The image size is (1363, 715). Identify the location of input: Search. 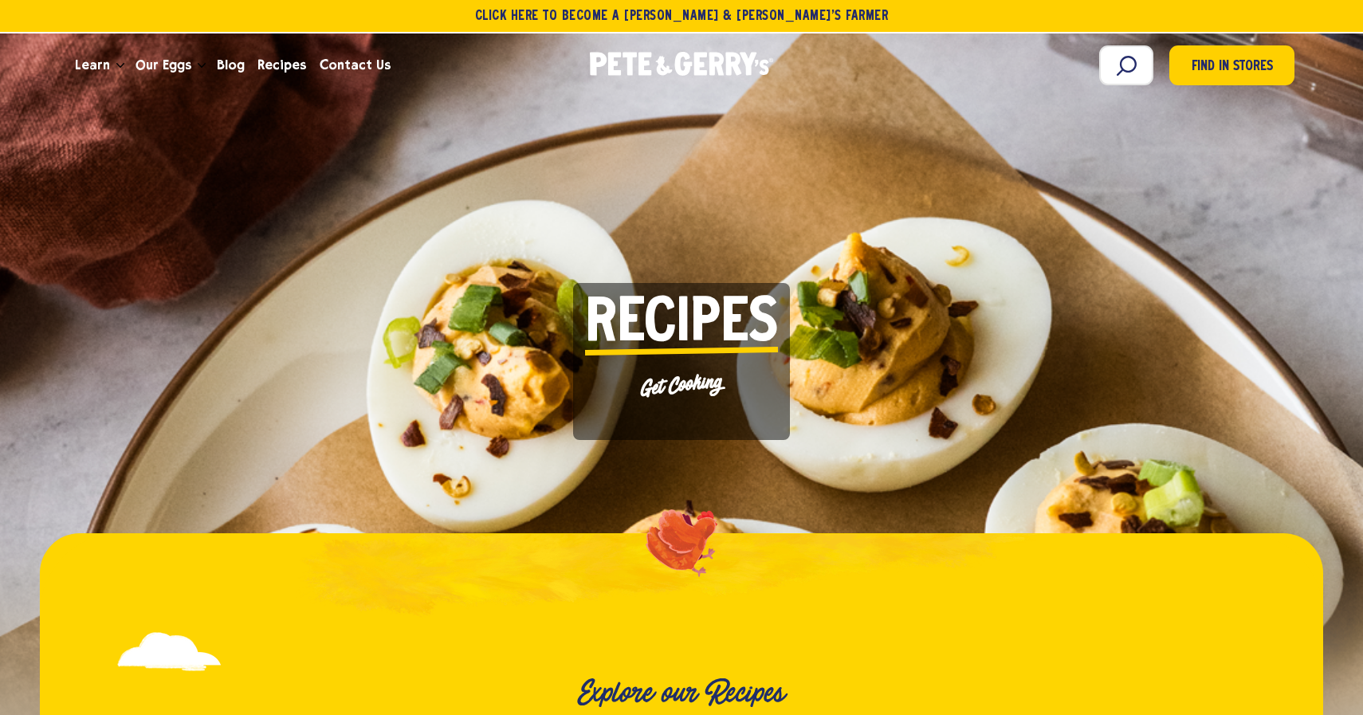
(1126, 65).